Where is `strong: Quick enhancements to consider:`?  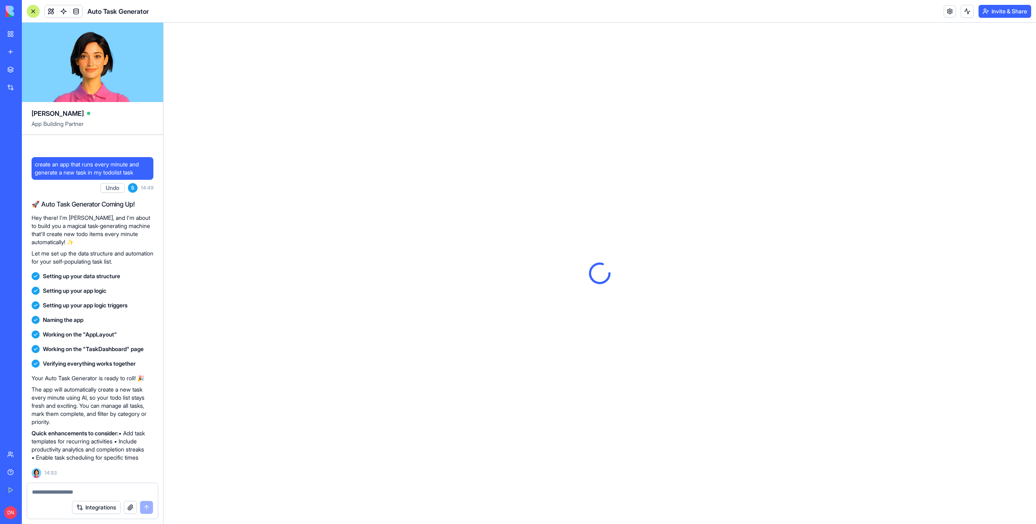
strong: Quick enhancements to consider: is located at coordinates (75, 433).